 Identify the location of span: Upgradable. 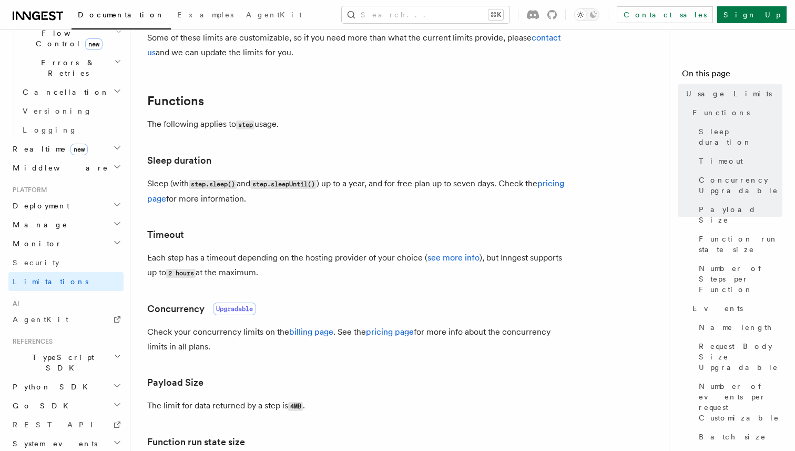
(235, 309).